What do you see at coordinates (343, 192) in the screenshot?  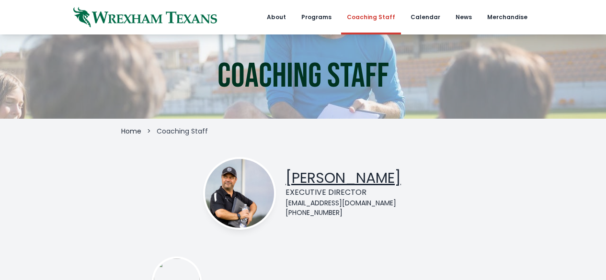 I see `div: Executive Director` at bounding box center [343, 192].